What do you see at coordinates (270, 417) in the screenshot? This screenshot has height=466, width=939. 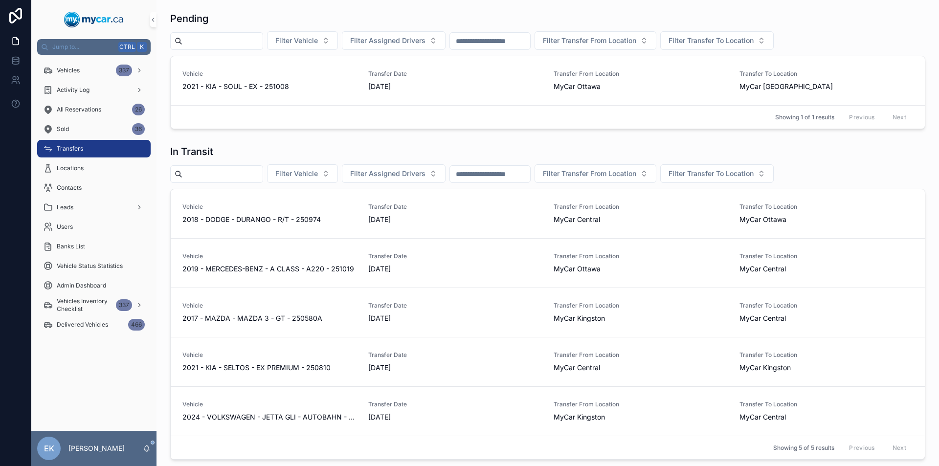 I see `span: 2024 - VOLKSWAGEN - JETTA GLI - AUTOBAHN - 250856` at bounding box center [270, 417].